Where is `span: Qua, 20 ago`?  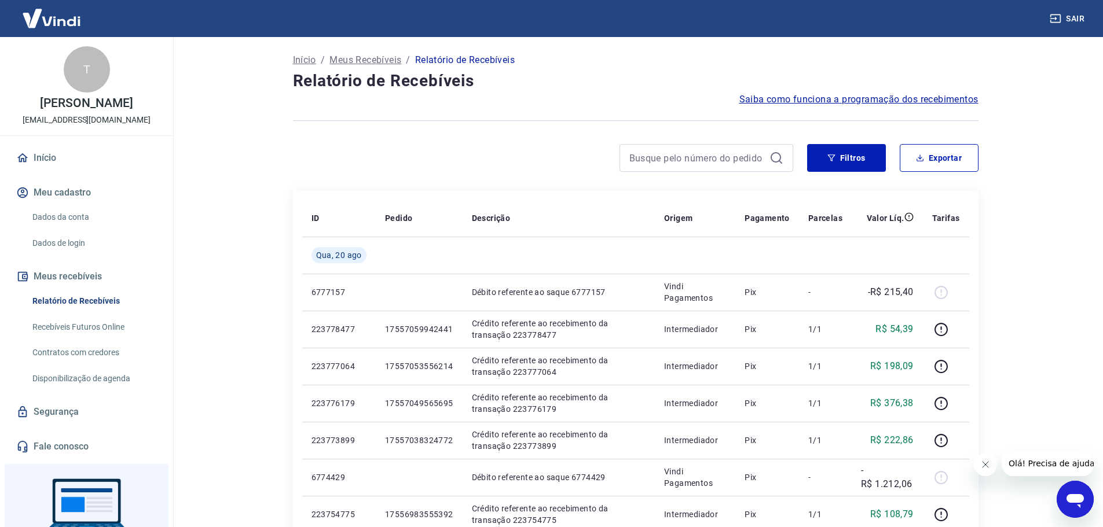 span: Qua, 20 ago is located at coordinates (339, 255).